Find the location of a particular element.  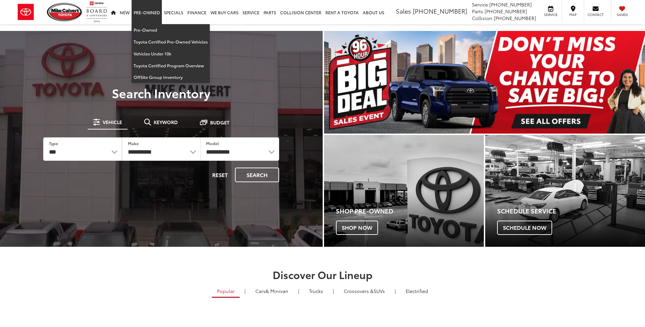

img: Mike Calvert Toyota is located at coordinates (65, 12).